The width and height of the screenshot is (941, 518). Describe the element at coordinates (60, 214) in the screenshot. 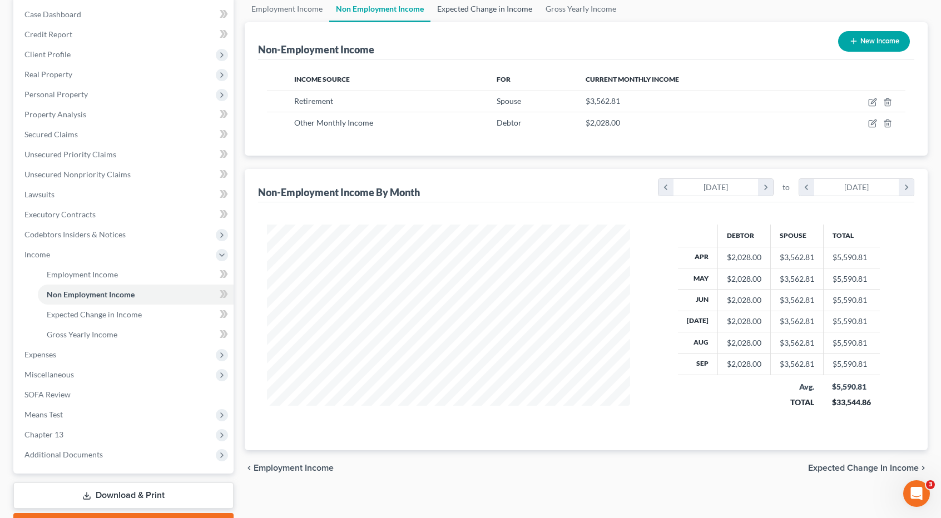

I see `span: Executory Contracts` at that location.